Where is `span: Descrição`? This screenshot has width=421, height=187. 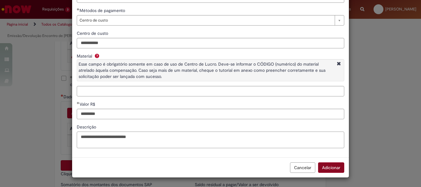
span: Descrição is located at coordinates (87, 127).